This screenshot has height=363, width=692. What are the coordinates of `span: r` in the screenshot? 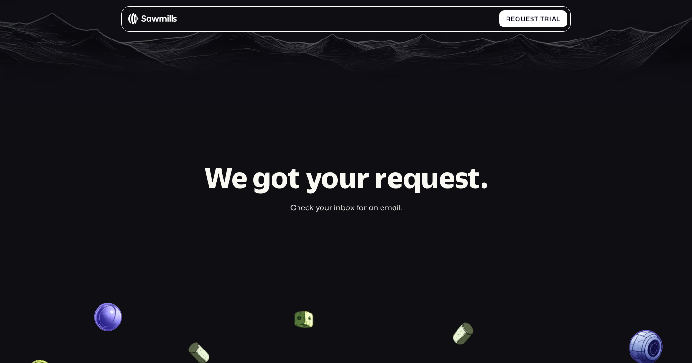 It's located at (547, 19).